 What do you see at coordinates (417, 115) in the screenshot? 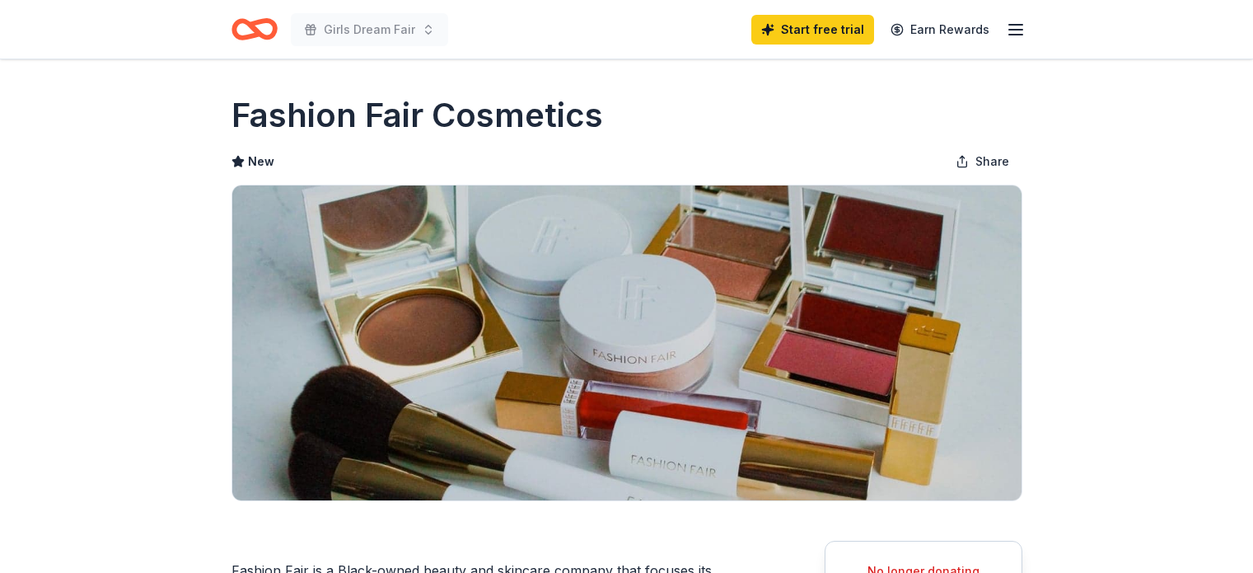
I see `h1: Fashion Fair Cosmetics` at bounding box center [417, 115].